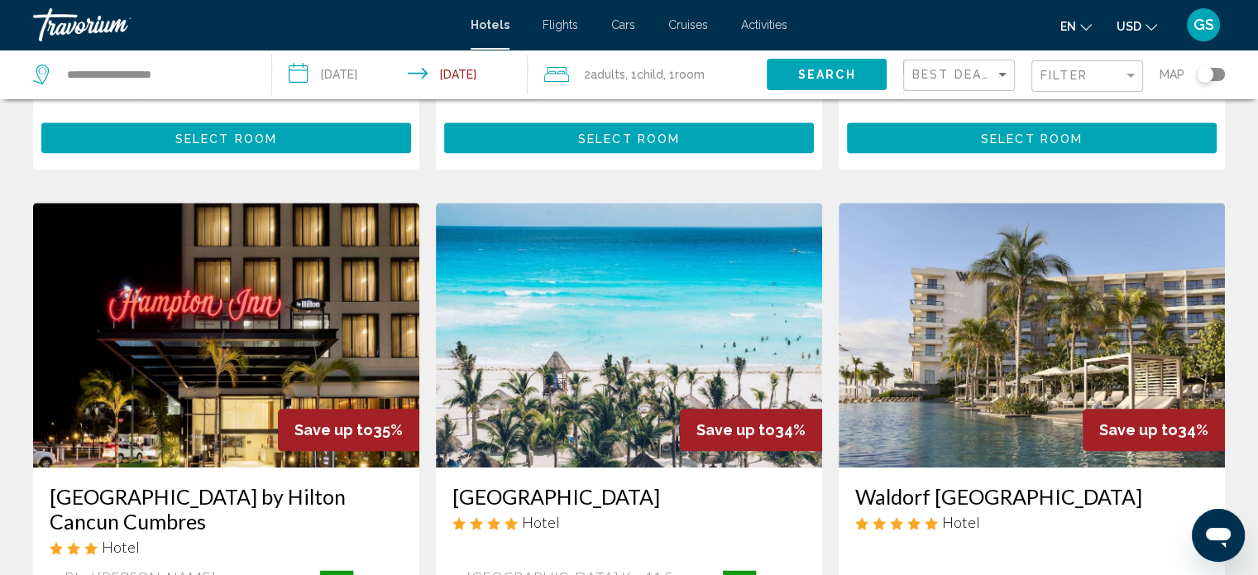  Describe the element at coordinates (1204, 74) in the screenshot. I see `button: Toggle map` at that location.